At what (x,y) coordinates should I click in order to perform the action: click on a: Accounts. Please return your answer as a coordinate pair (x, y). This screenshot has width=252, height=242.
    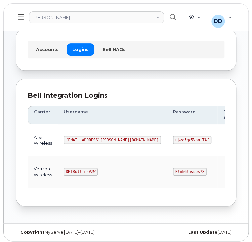
    Looking at the image, I should click on (47, 49).